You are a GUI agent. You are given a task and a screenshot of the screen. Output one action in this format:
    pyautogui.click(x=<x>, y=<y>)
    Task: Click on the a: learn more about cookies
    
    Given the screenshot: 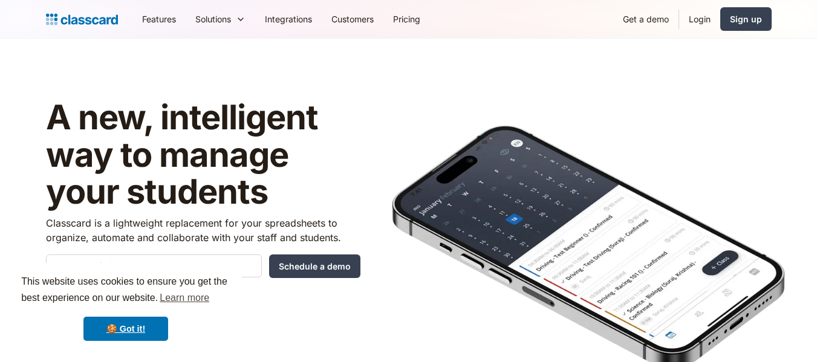 What is the action you would take?
    pyautogui.click(x=185, y=298)
    